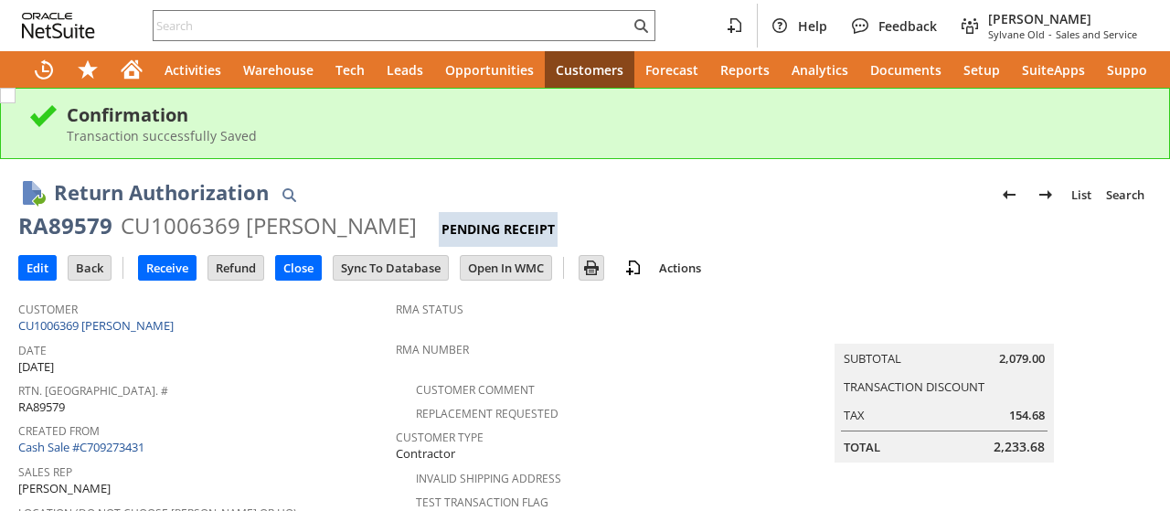 The image size is (1170, 511). I want to click on a: Sales Rep, so click(45, 472).